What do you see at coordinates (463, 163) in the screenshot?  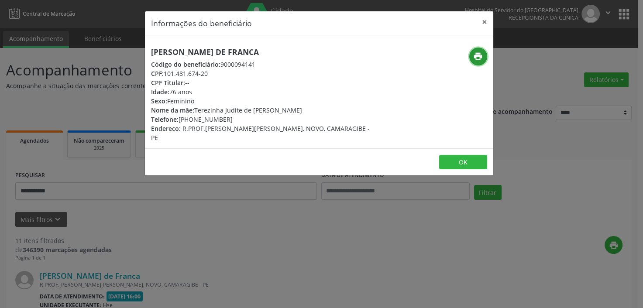 I see `button: OK` at bounding box center [463, 163].